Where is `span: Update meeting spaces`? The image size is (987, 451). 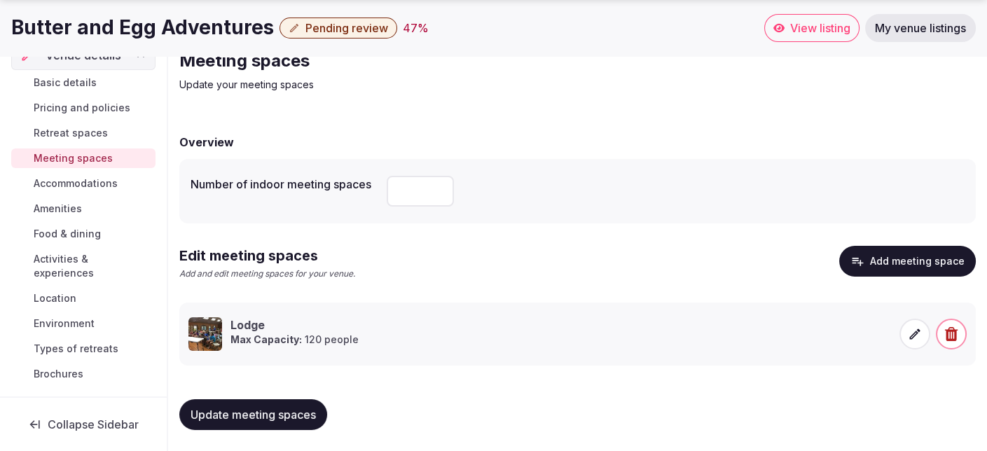
span: Update meeting spaces is located at coordinates (253, 414).